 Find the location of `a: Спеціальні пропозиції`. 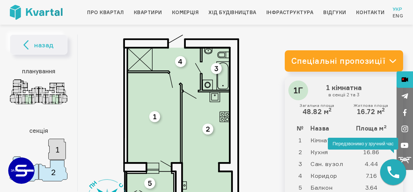

a: Спеціальні пропозиції is located at coordinates (344, 61).